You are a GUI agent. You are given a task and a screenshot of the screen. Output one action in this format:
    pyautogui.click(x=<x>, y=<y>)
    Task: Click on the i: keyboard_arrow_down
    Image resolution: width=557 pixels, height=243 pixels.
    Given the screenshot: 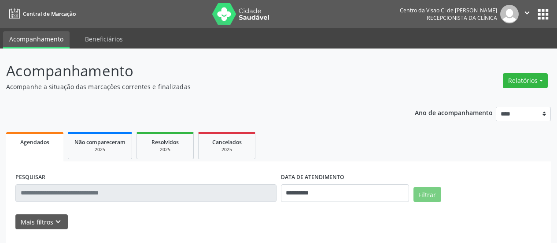 What is the action you would take?
    pyautogui.click(x=58, y=222)
    